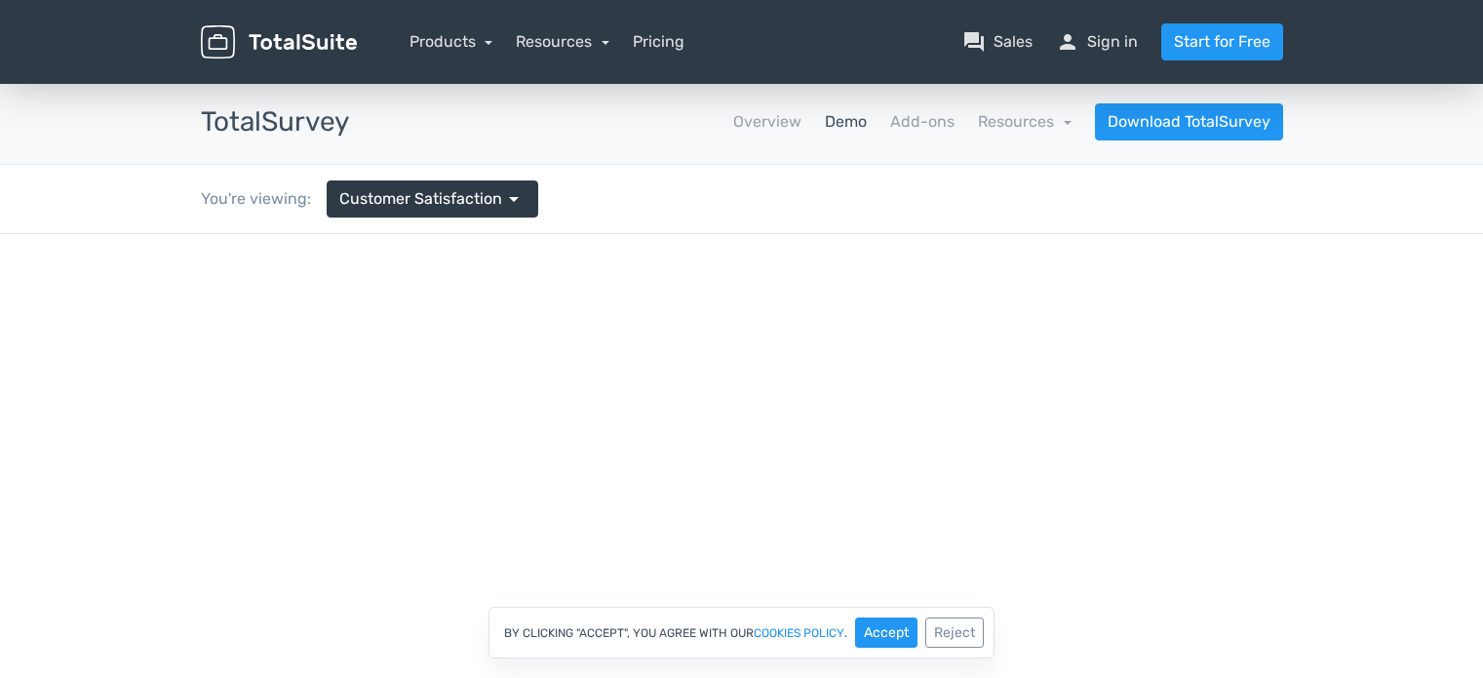 This screenshot has width=1483, height=678. What do you see at coordinates (263, 199) in the screenshot?
I see `div: You're viewing:` at bounding box center [263, 199].